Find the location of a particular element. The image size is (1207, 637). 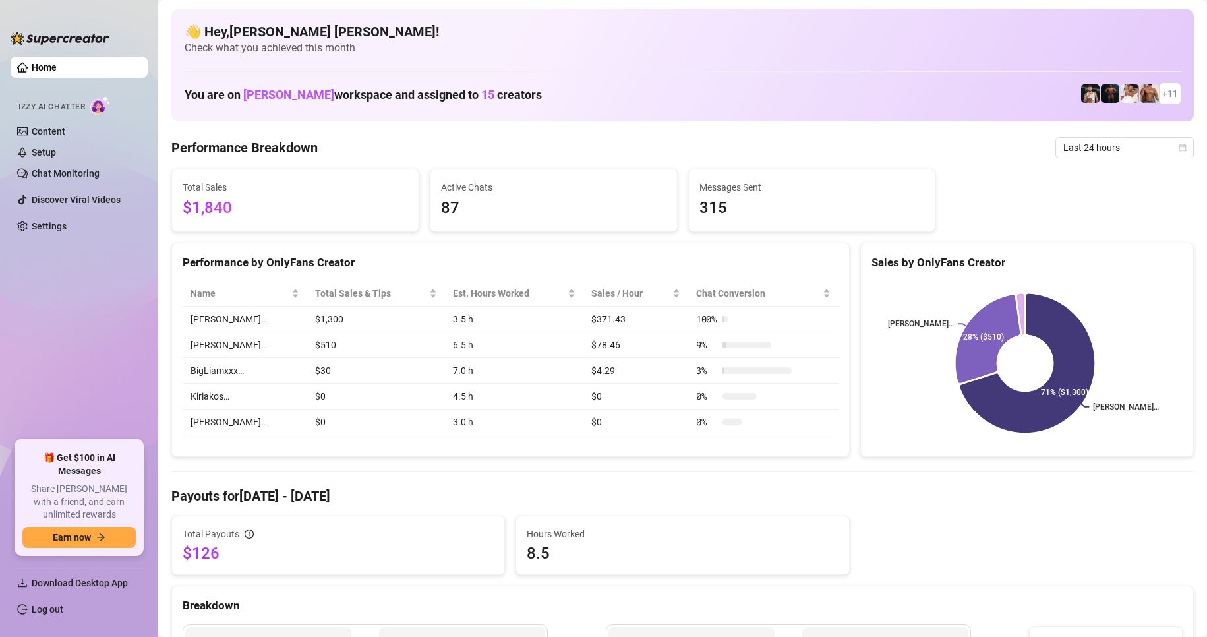

span: Sales / Hour is located at coordinates (630, 293).